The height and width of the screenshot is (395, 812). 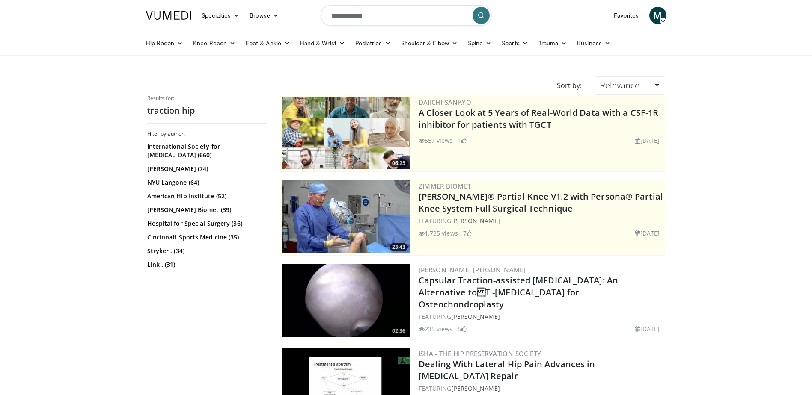 I want to click on span: Relevance, so click(x=620, y=85).